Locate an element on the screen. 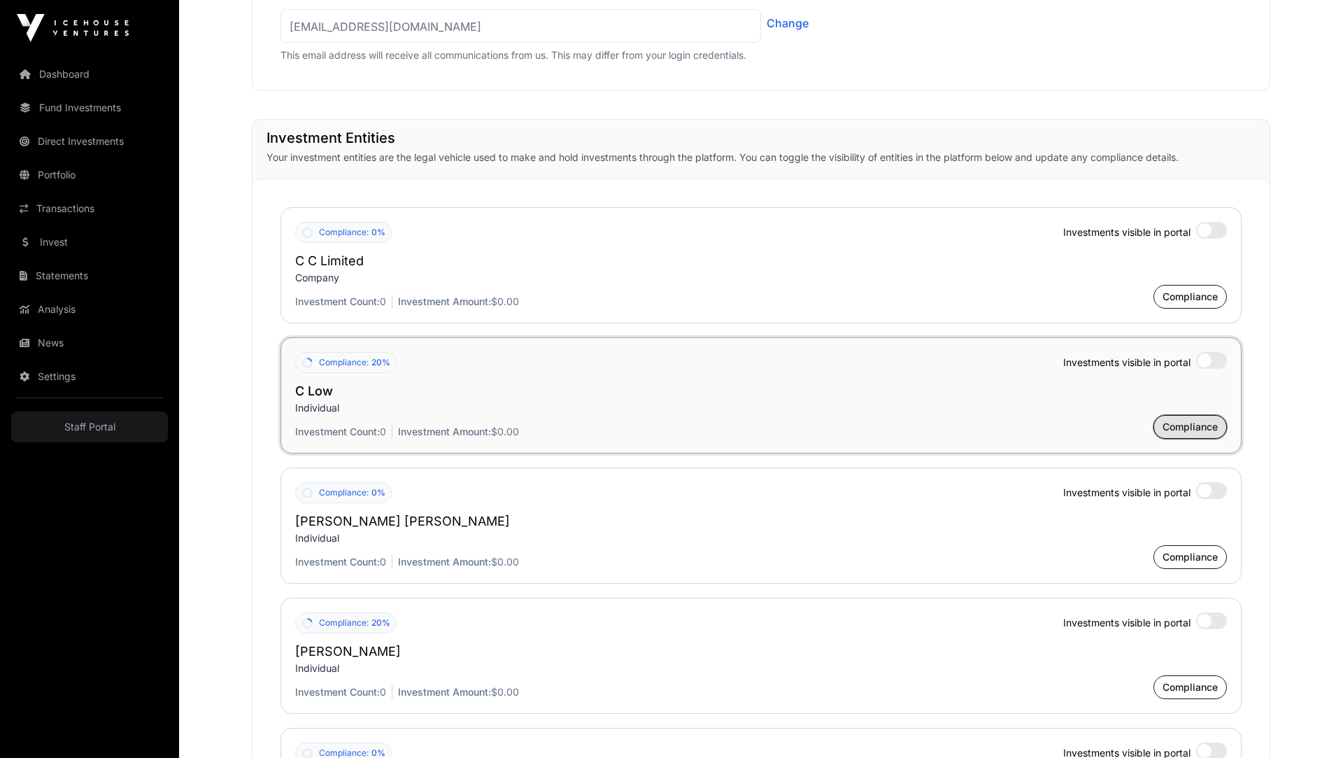 This screenshot has height=758, width=1343. a: Analysis is located at coordinates (90, 309).